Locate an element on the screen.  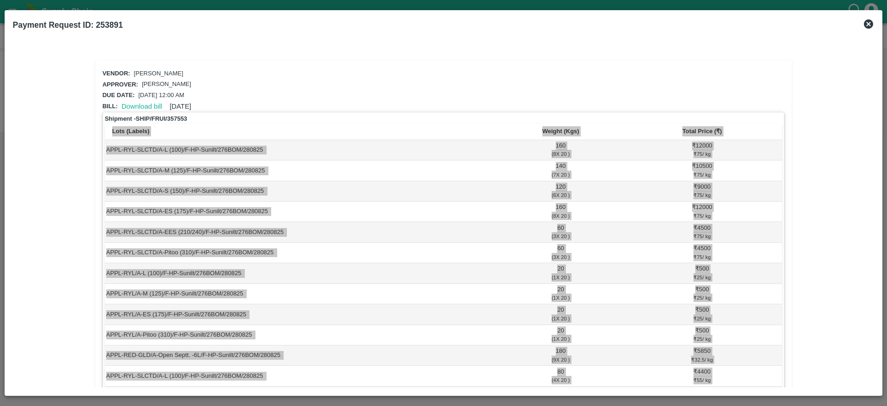
div: ( 6 X 20 ) is located at coordinates (561, 195).